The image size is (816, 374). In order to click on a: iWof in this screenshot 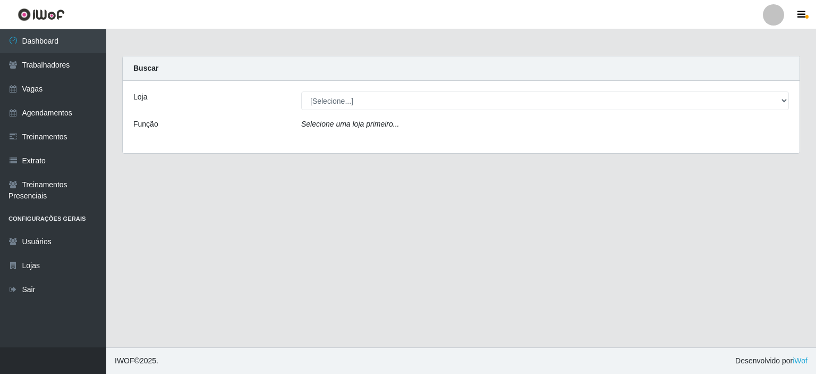, I will do `click(800, 360)`.